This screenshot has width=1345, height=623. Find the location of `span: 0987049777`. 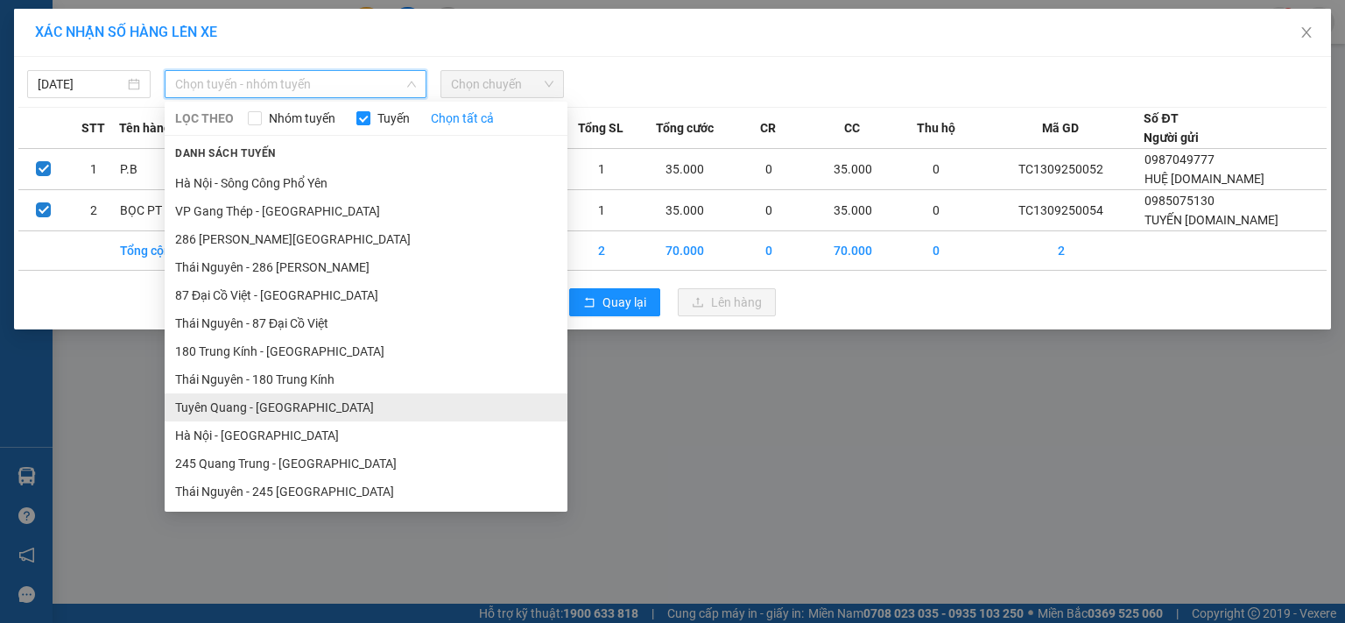

span: 0987049777 is located at coordinates (1179, 159).